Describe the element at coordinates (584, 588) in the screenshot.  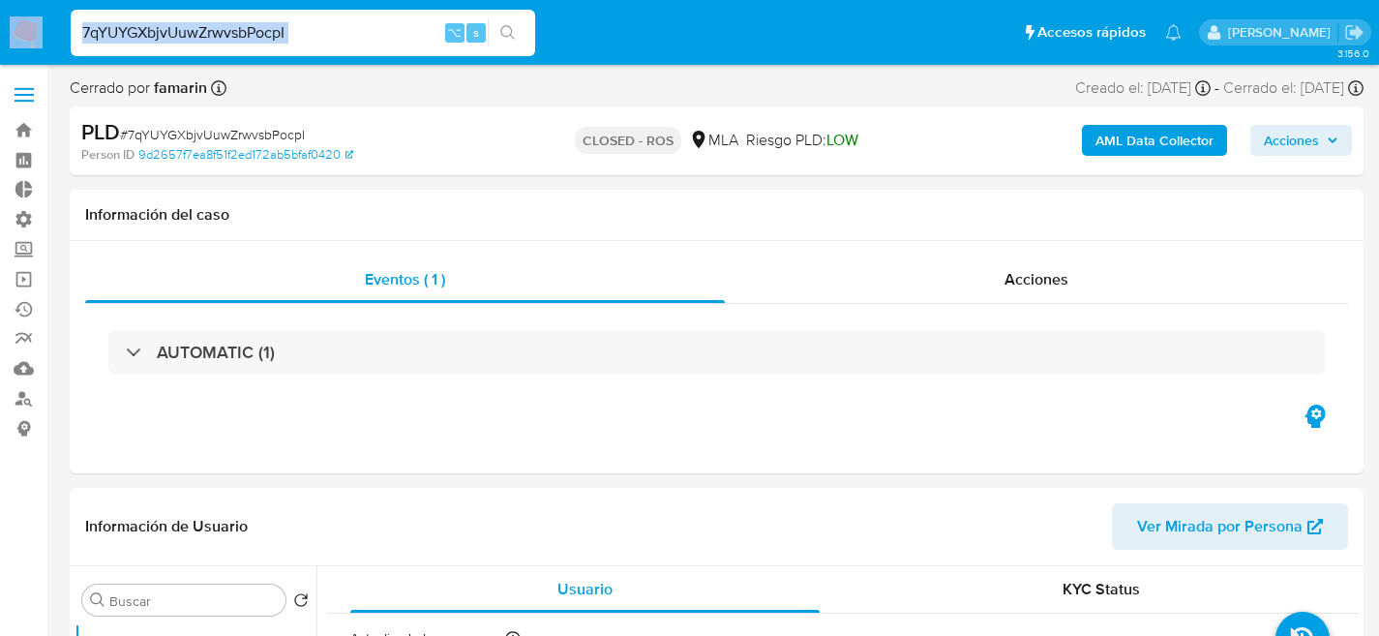
I see `span: Usuario` at that location.